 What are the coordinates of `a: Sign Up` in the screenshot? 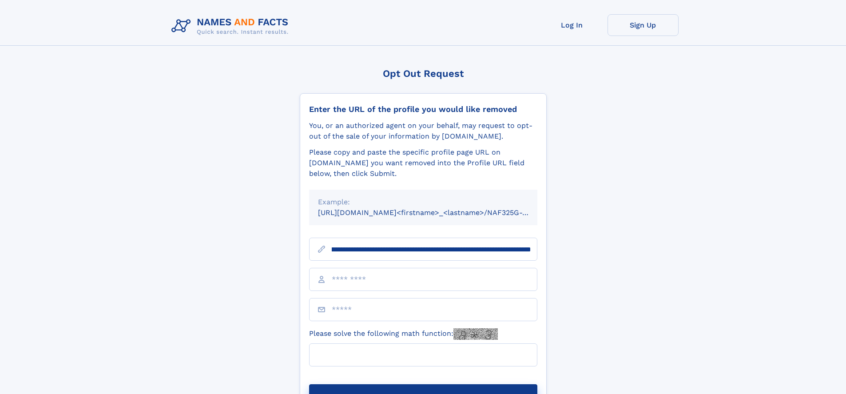 It's located at (643, 25).